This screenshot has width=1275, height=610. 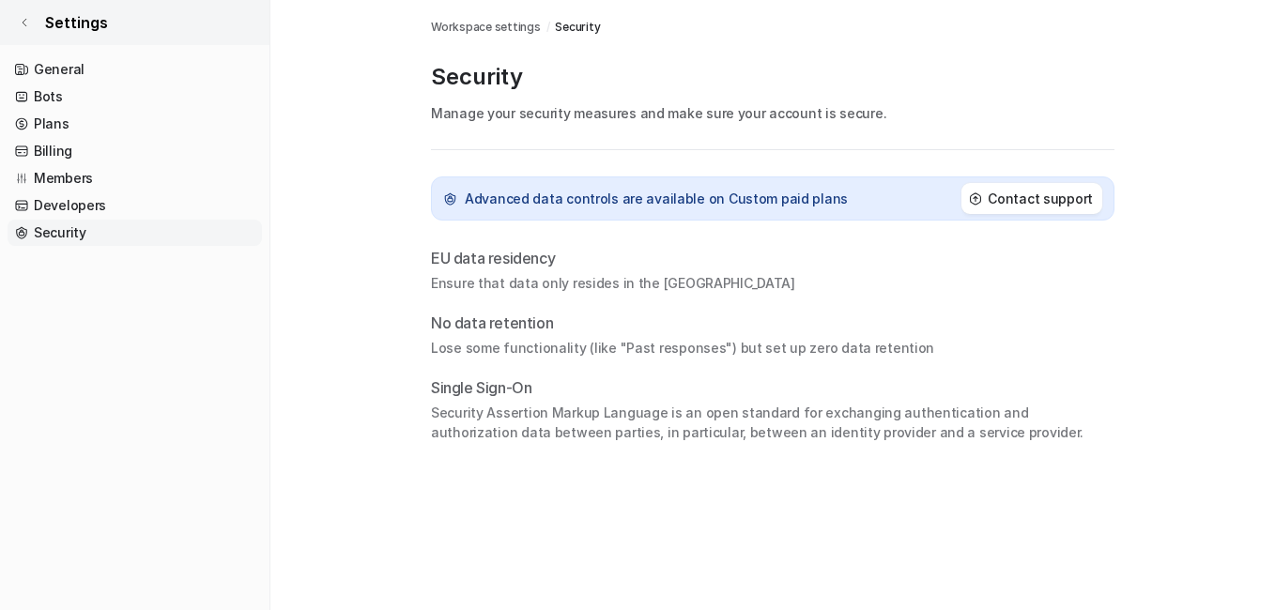 I want to click on a: Workspace settings, so click(x=486, y=27).